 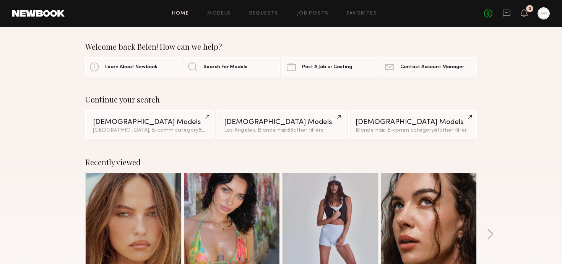 I want to click on span: Learn About Newbook, so click(x=131, y=67).